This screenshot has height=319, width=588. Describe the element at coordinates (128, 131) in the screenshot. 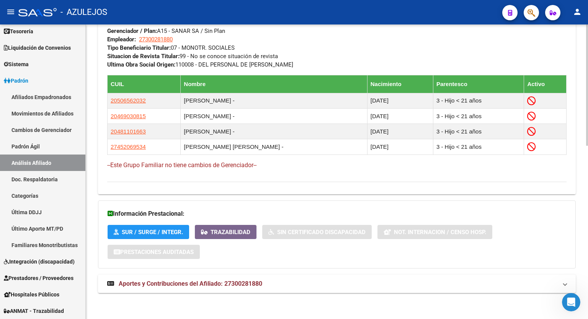

I see `span: 20481101663` at that location.